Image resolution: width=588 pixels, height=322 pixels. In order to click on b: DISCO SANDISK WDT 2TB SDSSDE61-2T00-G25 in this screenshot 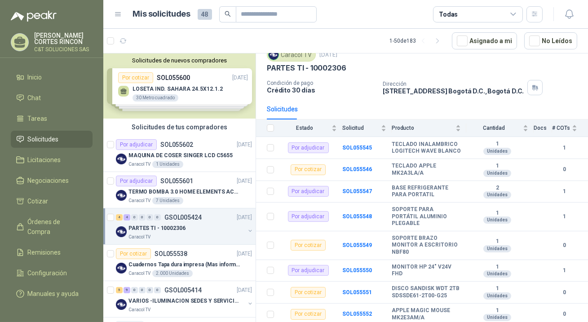, I will do `click(426, 292)`.